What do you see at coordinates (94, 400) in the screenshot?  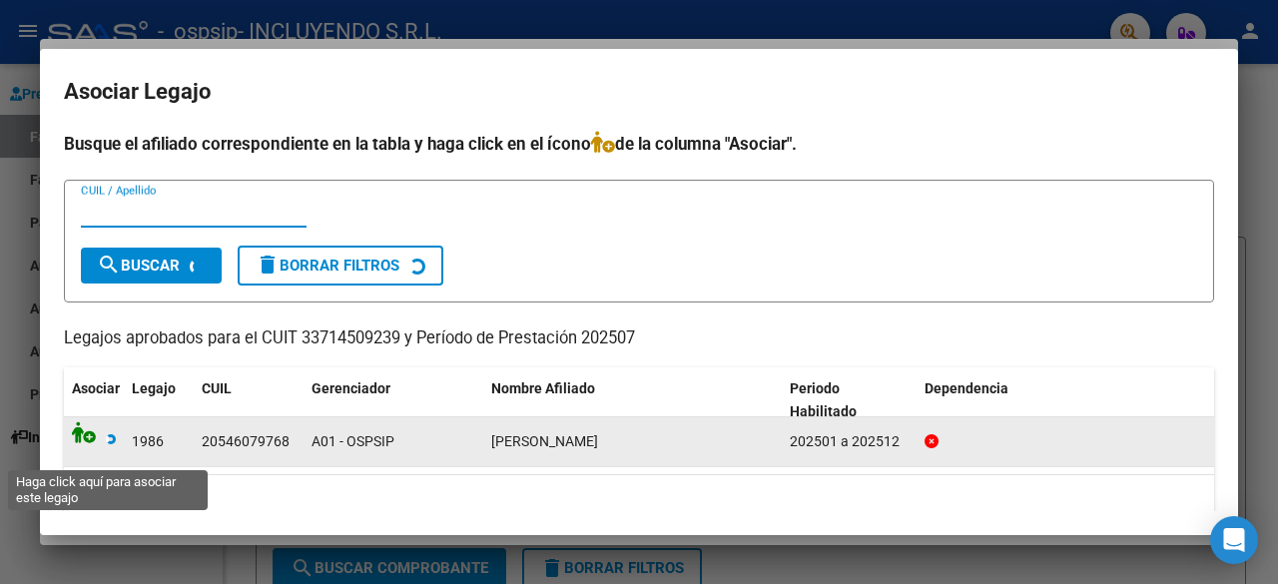 I see `datatable-header-cell: Asociar` at bounding box center [94, 400].